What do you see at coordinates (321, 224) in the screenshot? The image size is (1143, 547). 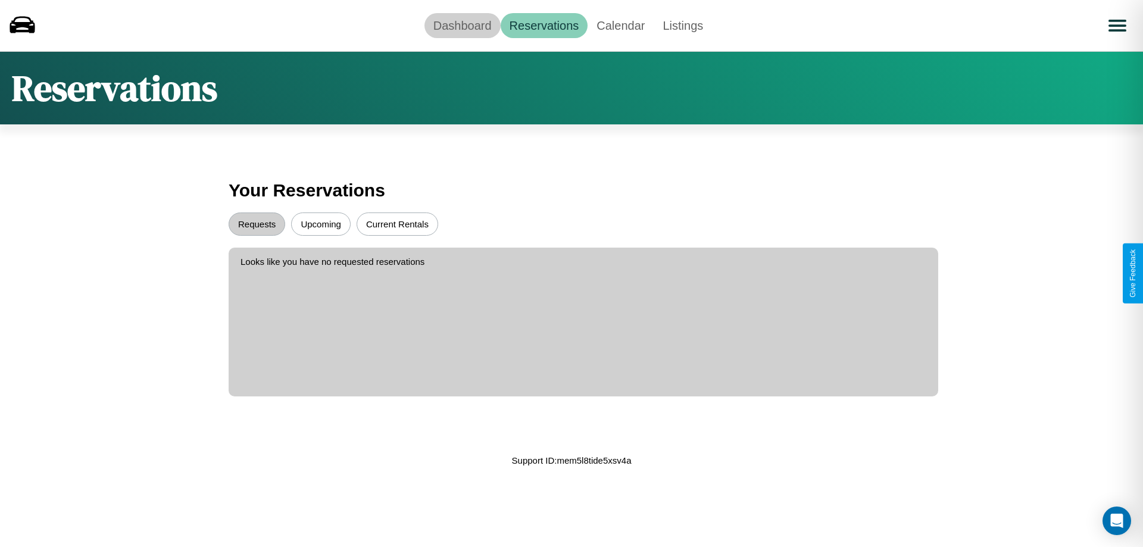 I see `button: Upcoming` at bounding box center [321, 224].